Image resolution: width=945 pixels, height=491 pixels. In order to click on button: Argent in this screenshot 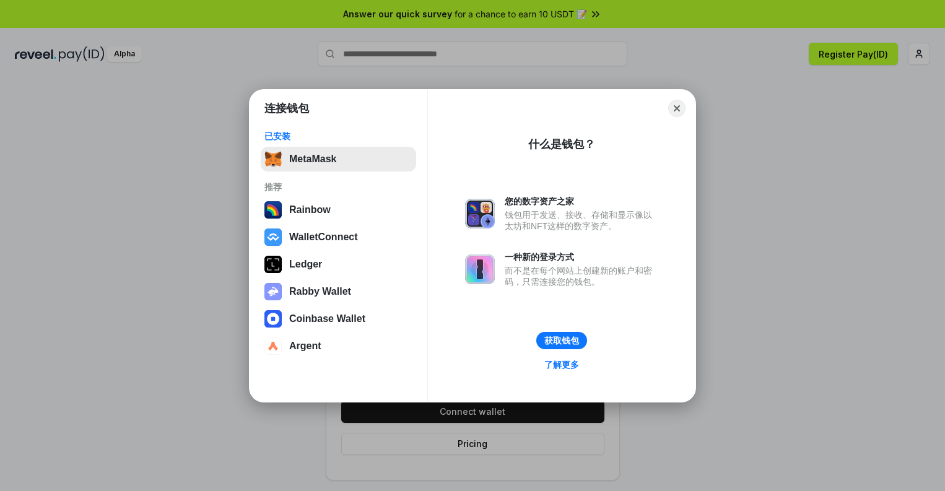, I will do `click(338, 346)`.